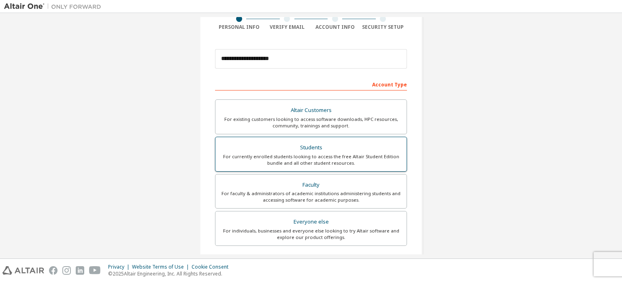  I want to click on div: Account Info, so click(335, 27).